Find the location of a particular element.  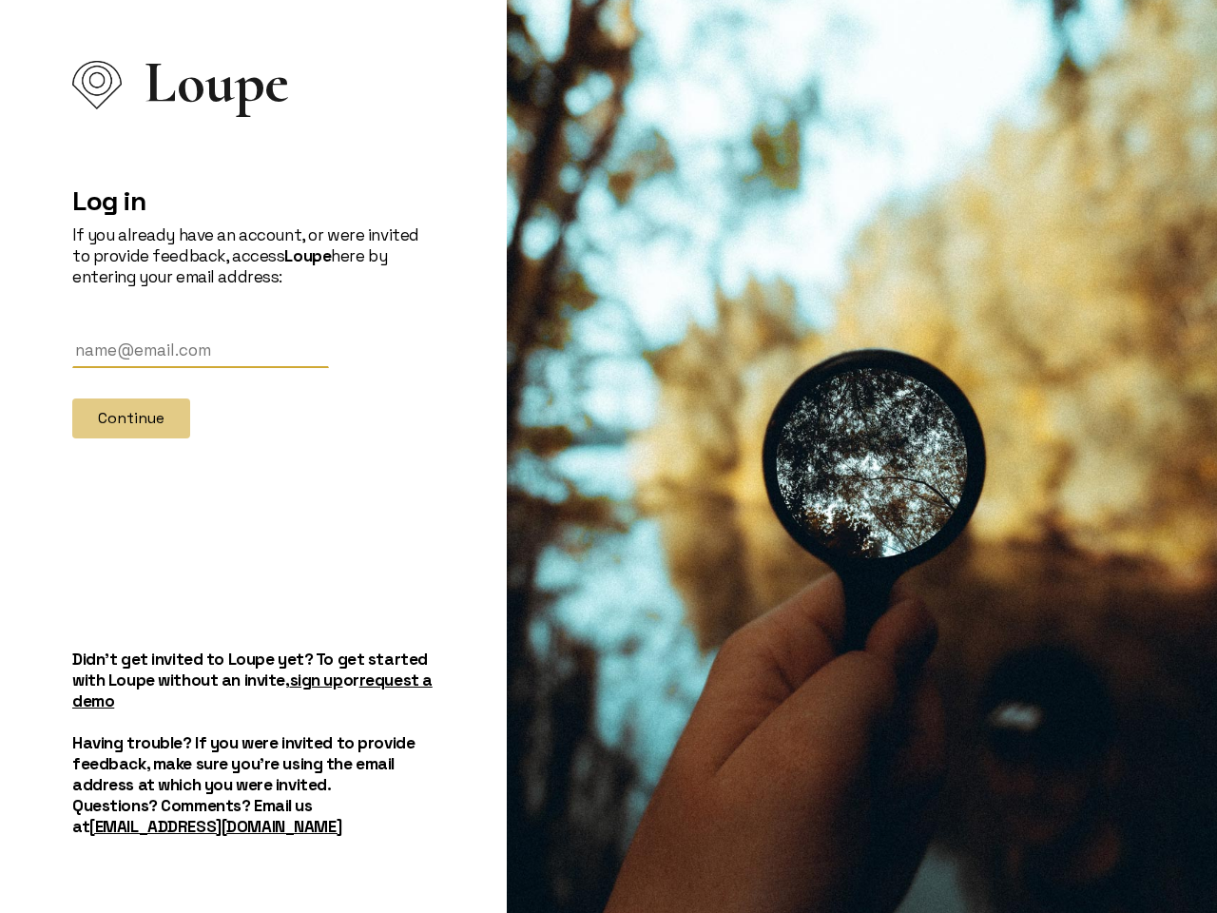

strong: Loupe is located at coordinates (307, 256).